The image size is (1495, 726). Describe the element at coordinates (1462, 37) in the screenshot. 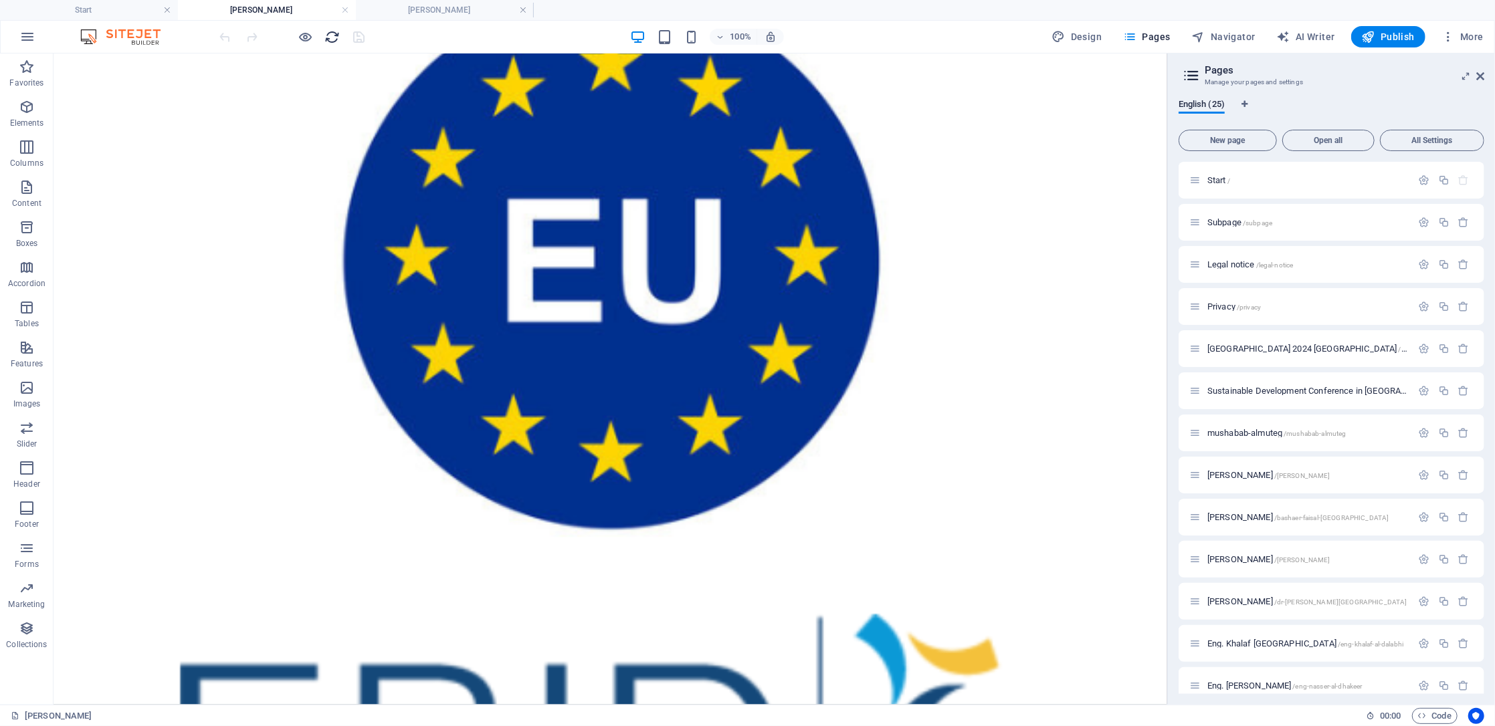

I see `span: More` at that location.